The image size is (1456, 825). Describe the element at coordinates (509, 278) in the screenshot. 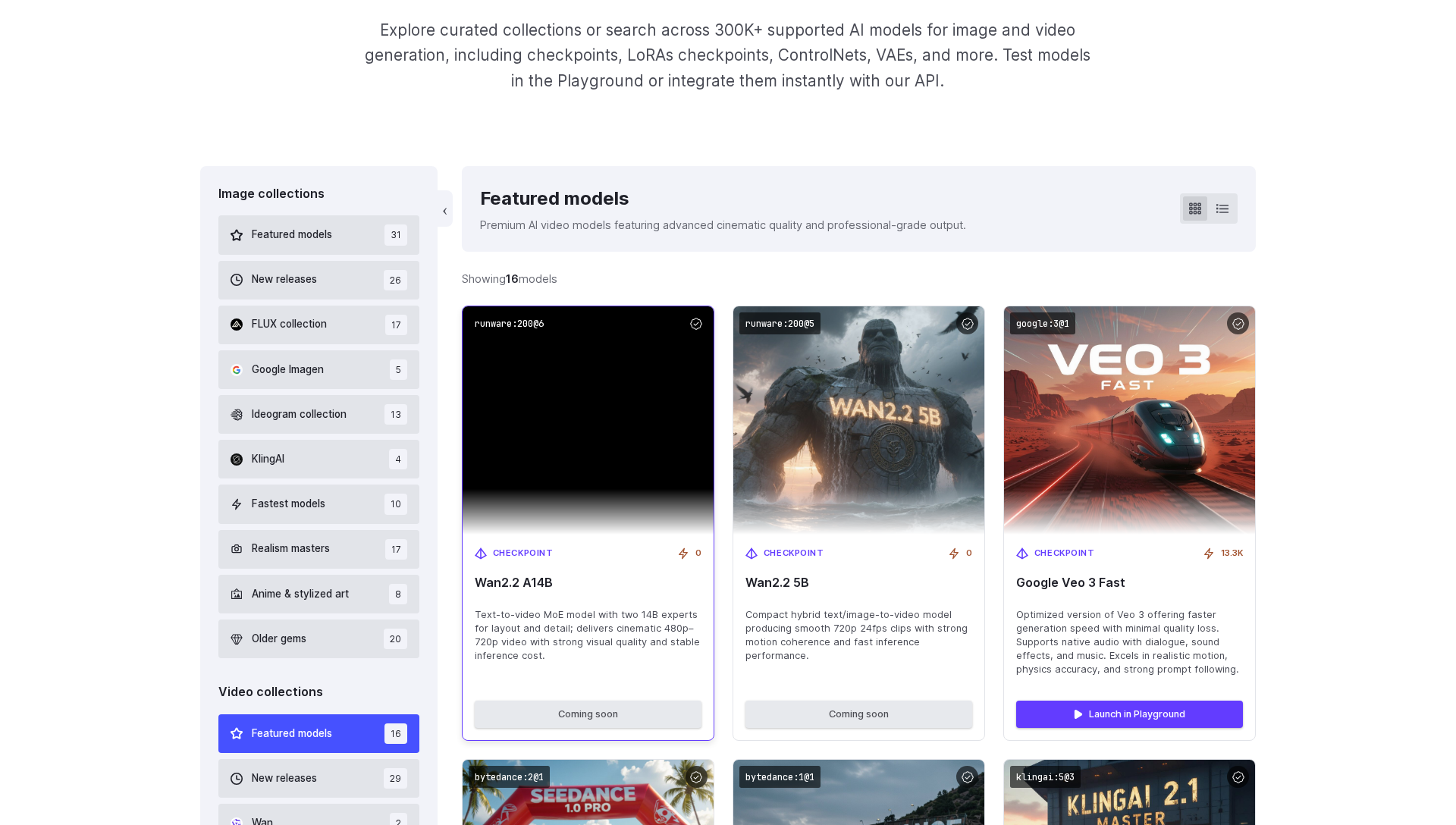

I see `div: Showing models` at that location.